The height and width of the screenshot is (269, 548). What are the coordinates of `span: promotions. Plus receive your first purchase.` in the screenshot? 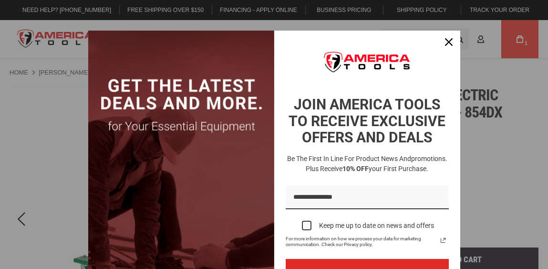 It's located at (377, 163).